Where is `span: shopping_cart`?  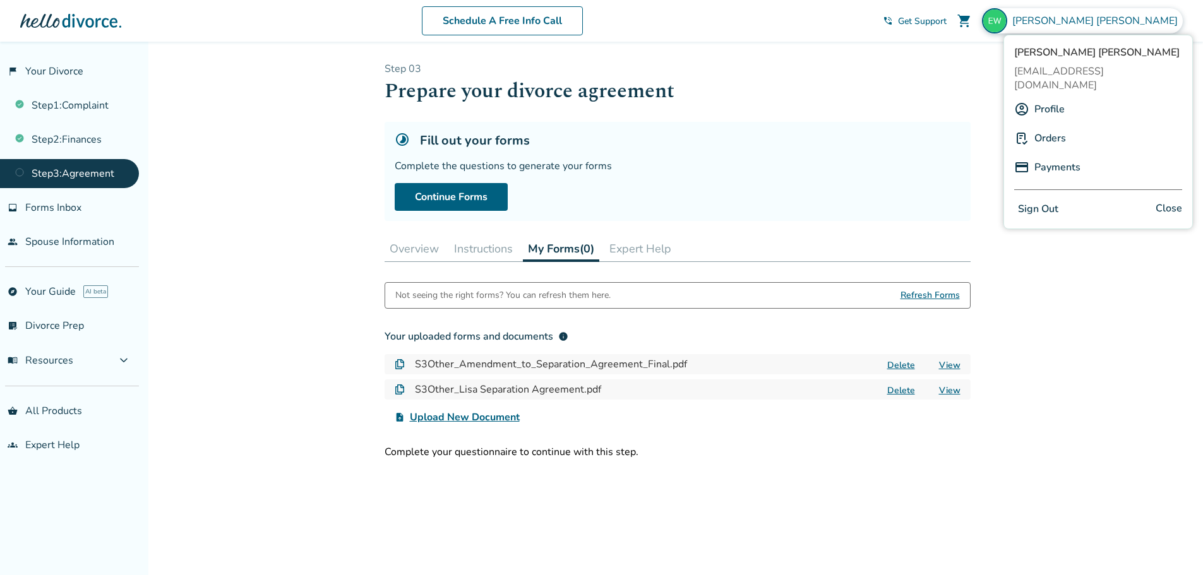 span: shopping_cart is located at coordinates (964, 21).